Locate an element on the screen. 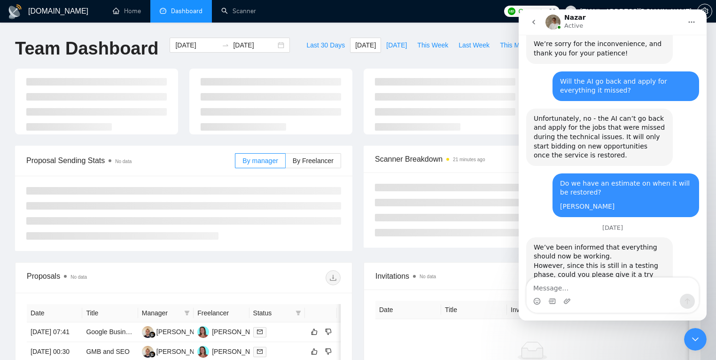  button: This Week is located at coordinates (433, 45).